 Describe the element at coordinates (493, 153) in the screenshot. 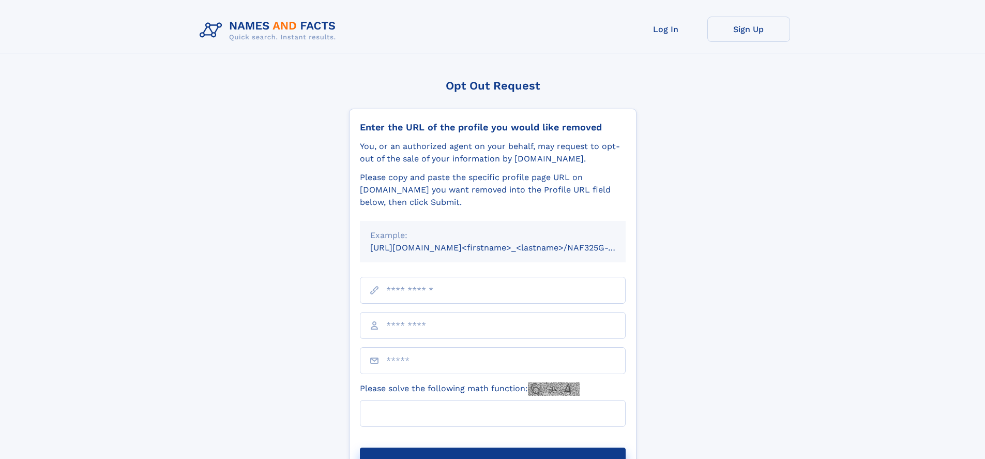

I see `div: You, or an authorized agent on your behalf, may request to opt-out of the sale of your informatio...` at that location.